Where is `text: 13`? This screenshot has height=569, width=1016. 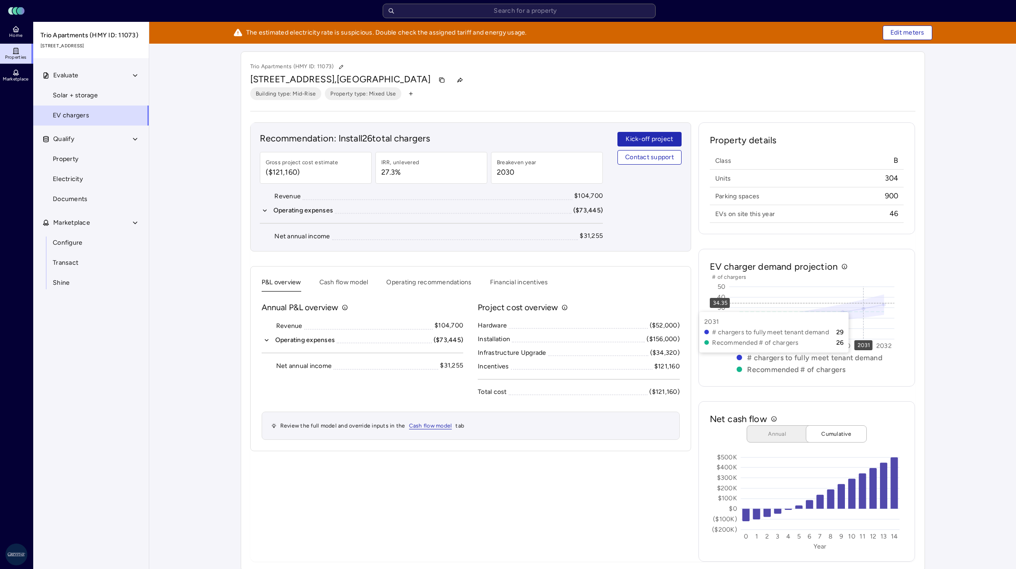
text: 13 is located at coordinates (884, 537).